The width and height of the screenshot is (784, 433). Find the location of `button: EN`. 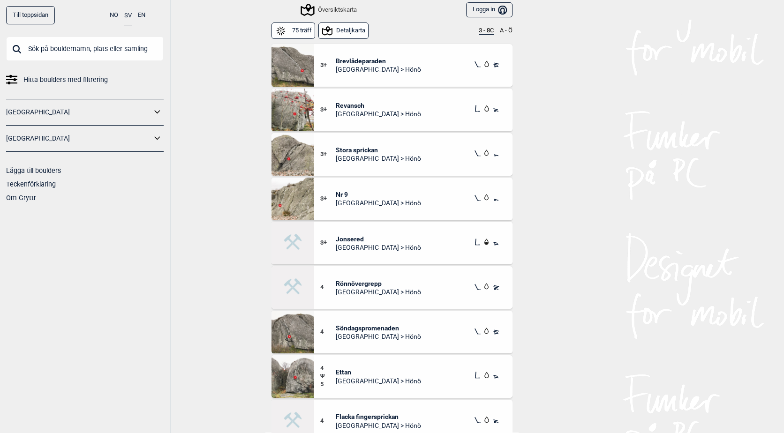

button: EN is located at coordinates (142, 15).